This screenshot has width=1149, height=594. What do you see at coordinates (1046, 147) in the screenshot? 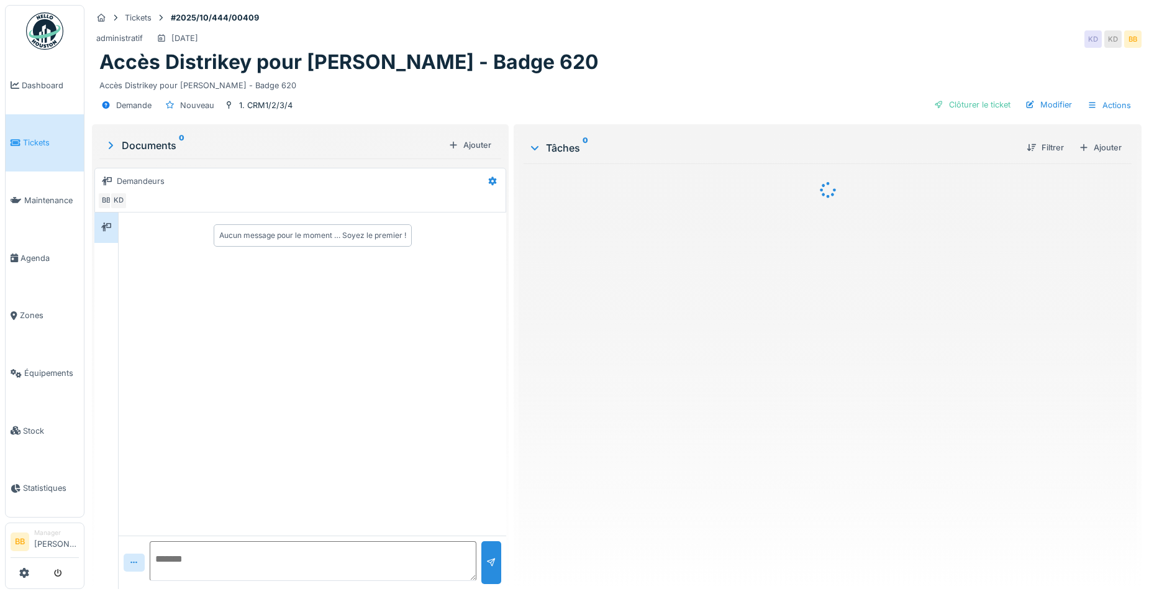
I see `div: Filtrer` at bounding box center [1046, 147].